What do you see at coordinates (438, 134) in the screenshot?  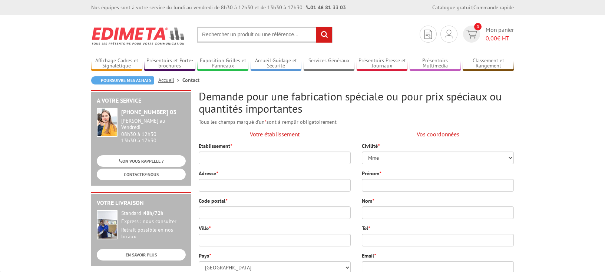 I see `p: Vos coordonnées` at bounding box center [438, 134].